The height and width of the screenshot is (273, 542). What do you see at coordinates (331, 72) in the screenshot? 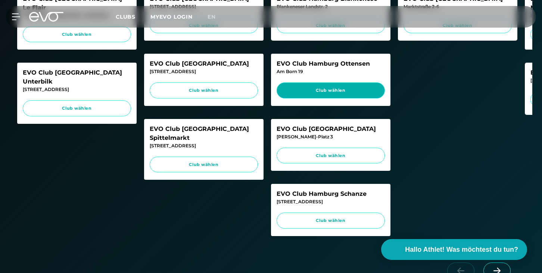
I see `div: Am Born 19` at bounding box center [331, 72].